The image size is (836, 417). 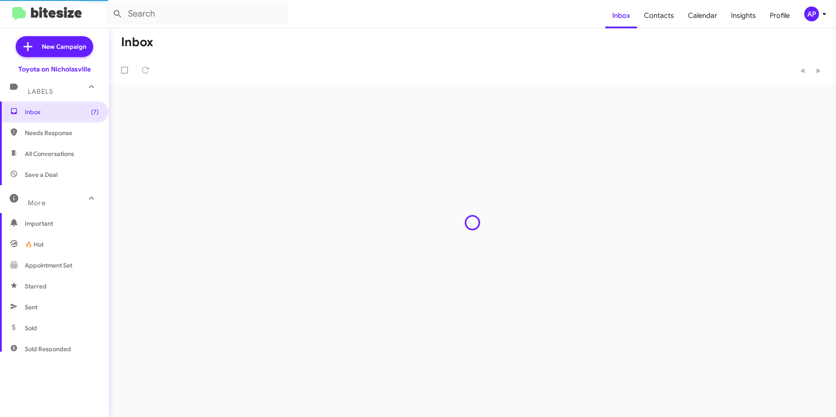 What do you see at coordinates (702, 16) in the screenshot?
I see `span: Calendar` at bounding box center [702, 16].